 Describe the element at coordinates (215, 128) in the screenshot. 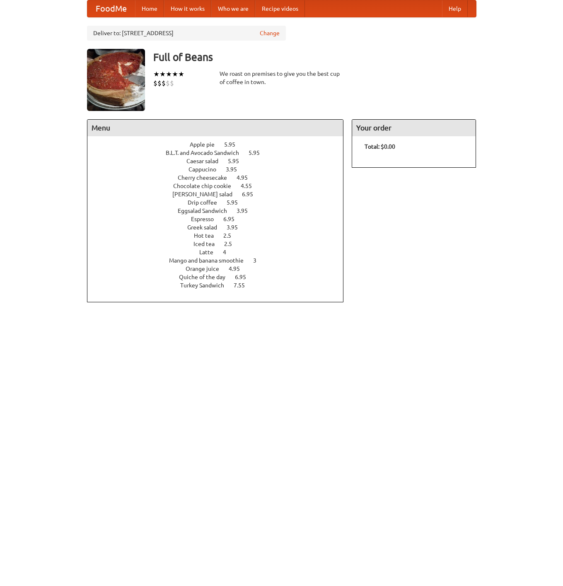

I see `h4: Menu` at that location.